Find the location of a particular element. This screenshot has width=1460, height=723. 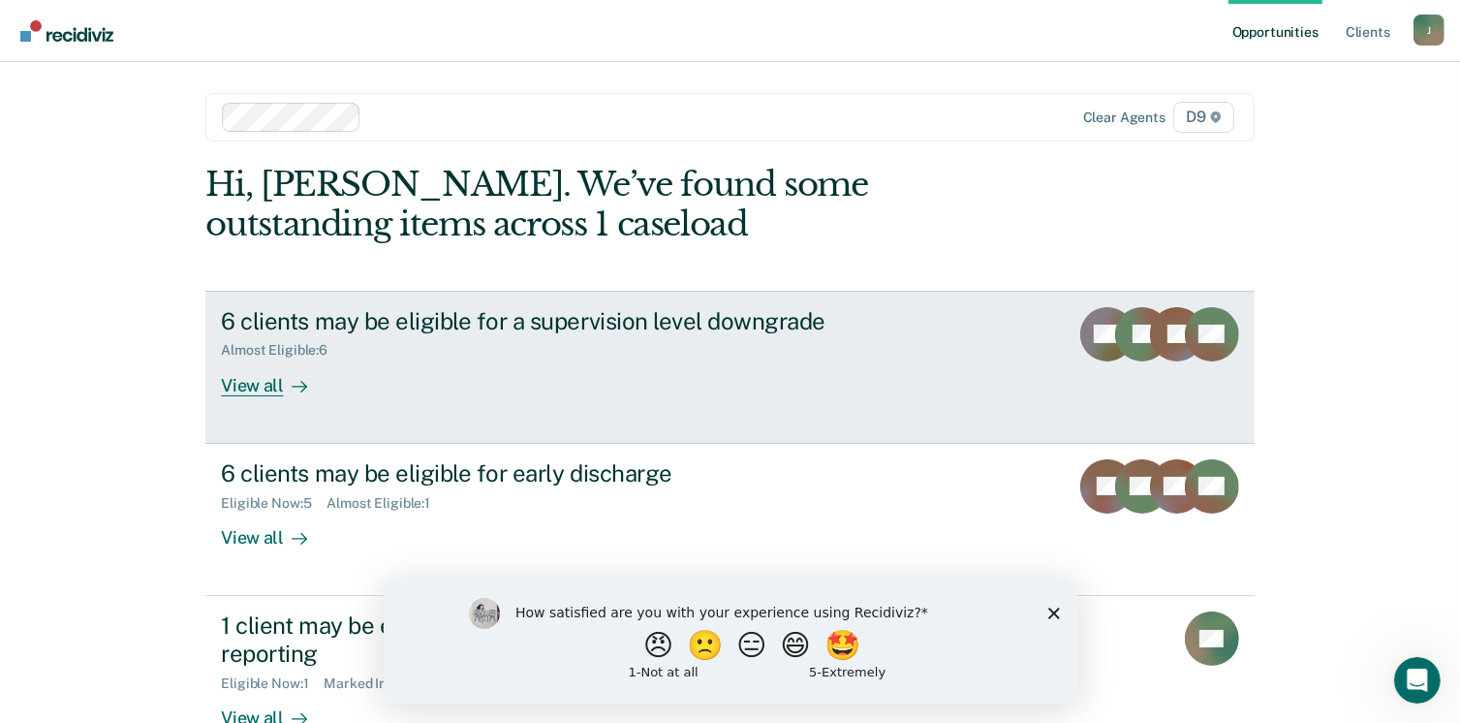

div: 6 clients may be eligible for early discharge is located at coordinates (561, 473).